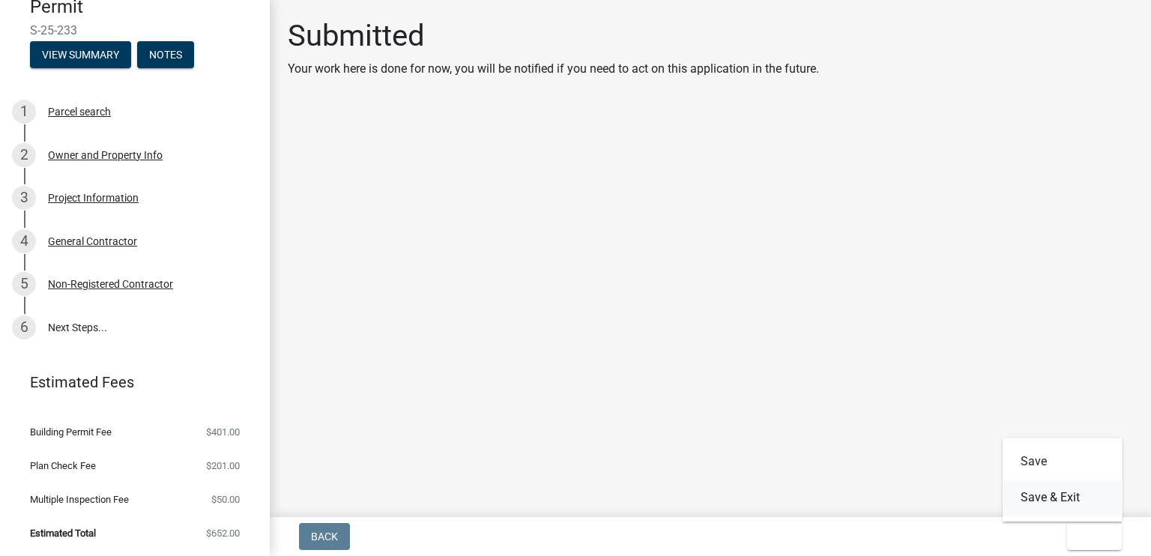 This screenshot has width=1151, height=556. Describe the element at coordinates (324, 537) in the screenshot. I see `span: Back` at that location.